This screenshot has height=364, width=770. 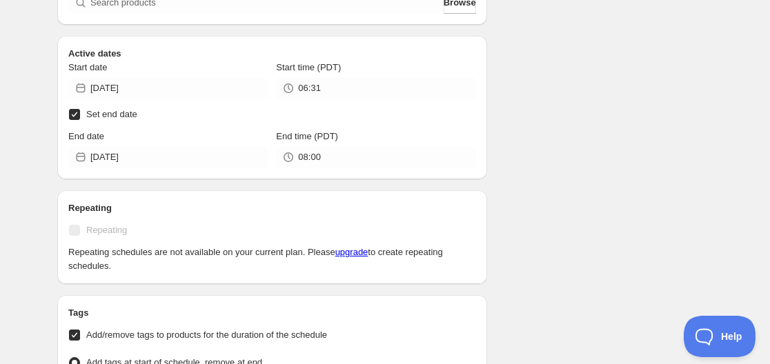 What do you see at coordinates (272, 313) in the screenshot?
I see `h2: Tags` at bounding box center [272, 313].